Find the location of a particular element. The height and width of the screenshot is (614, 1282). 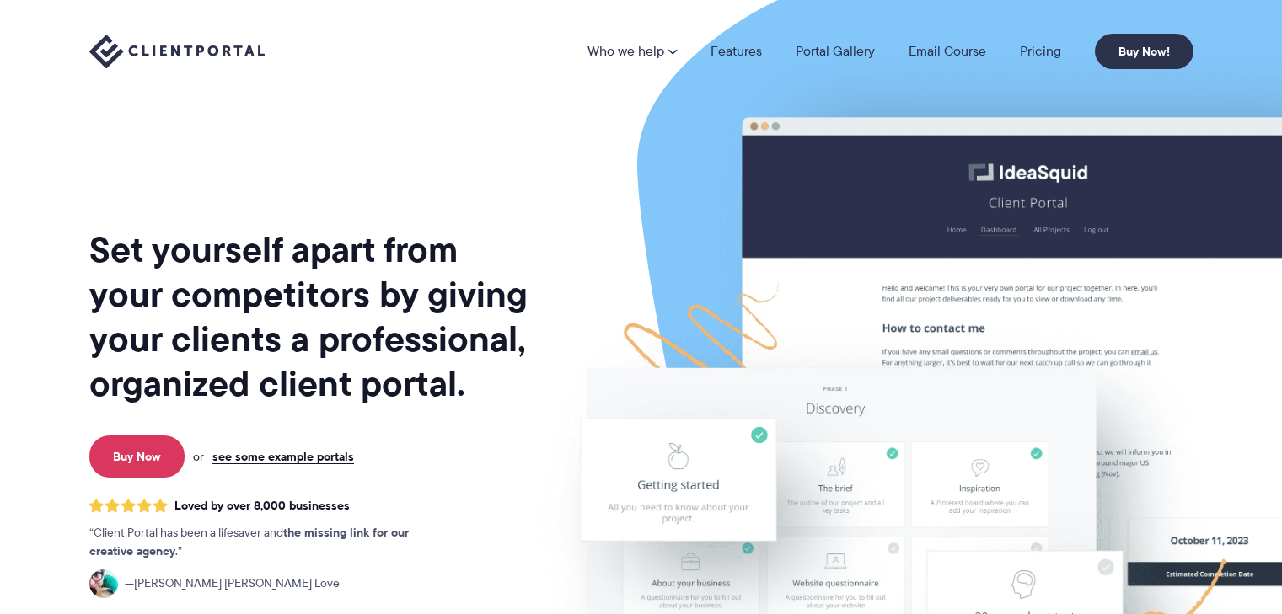

a: Features is located at coordinates (736, 51).